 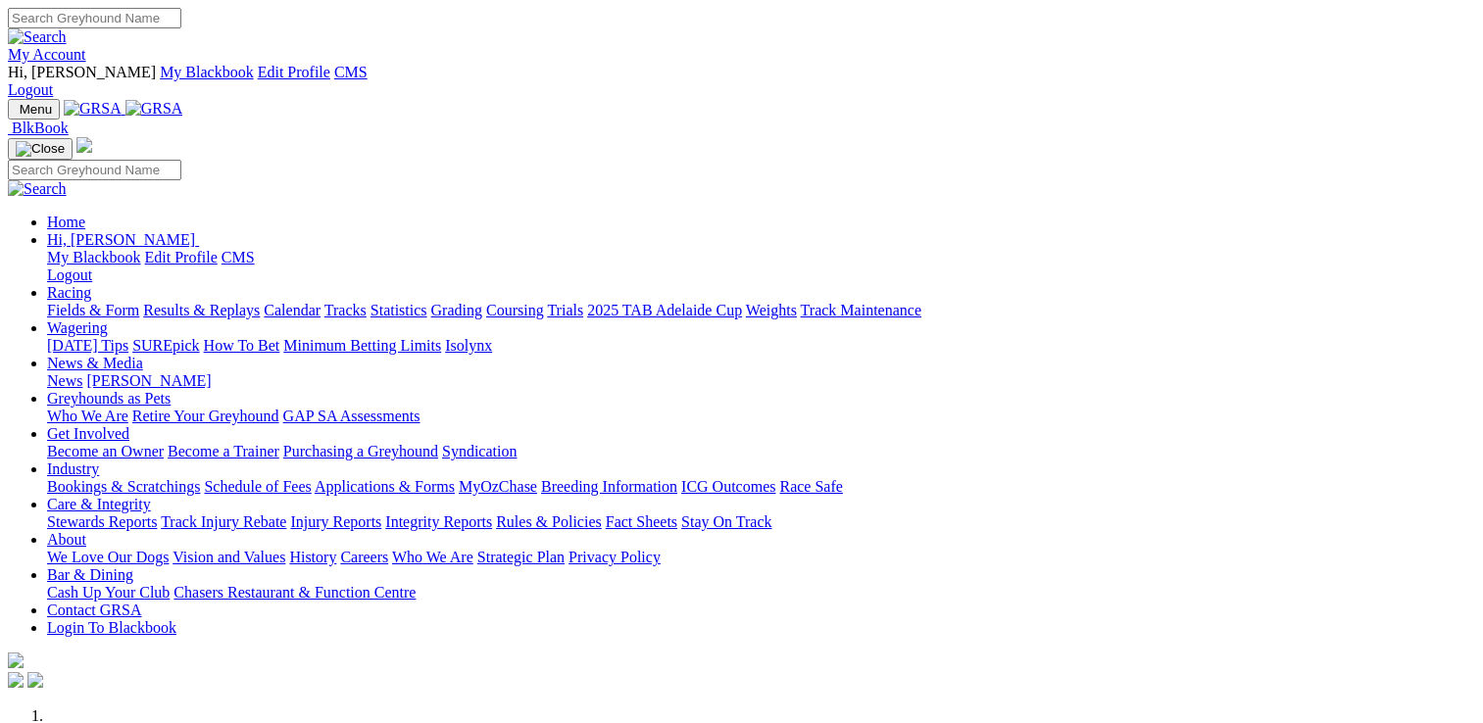 I want to click on a: Breeding Information, so click(x=609, y=486).